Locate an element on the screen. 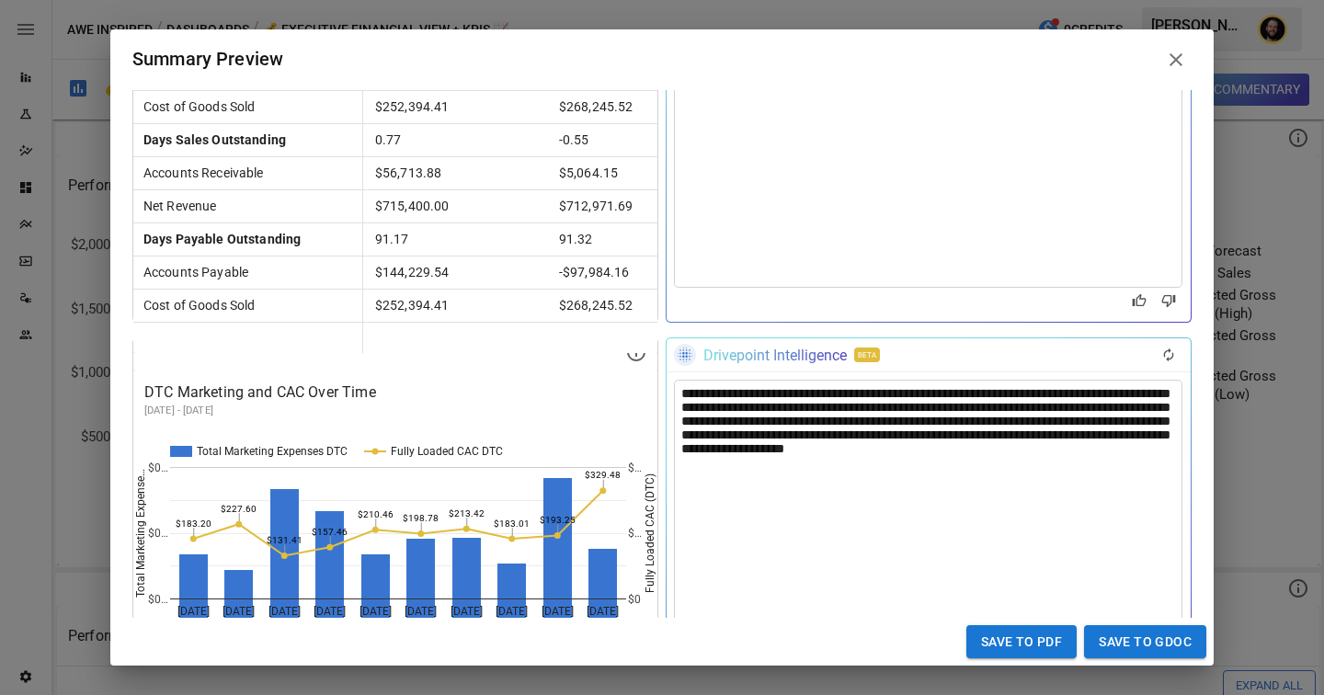 The height and width of the screenshot is (695, 1324). text: $183.20 is located at coordinates (193, 523).